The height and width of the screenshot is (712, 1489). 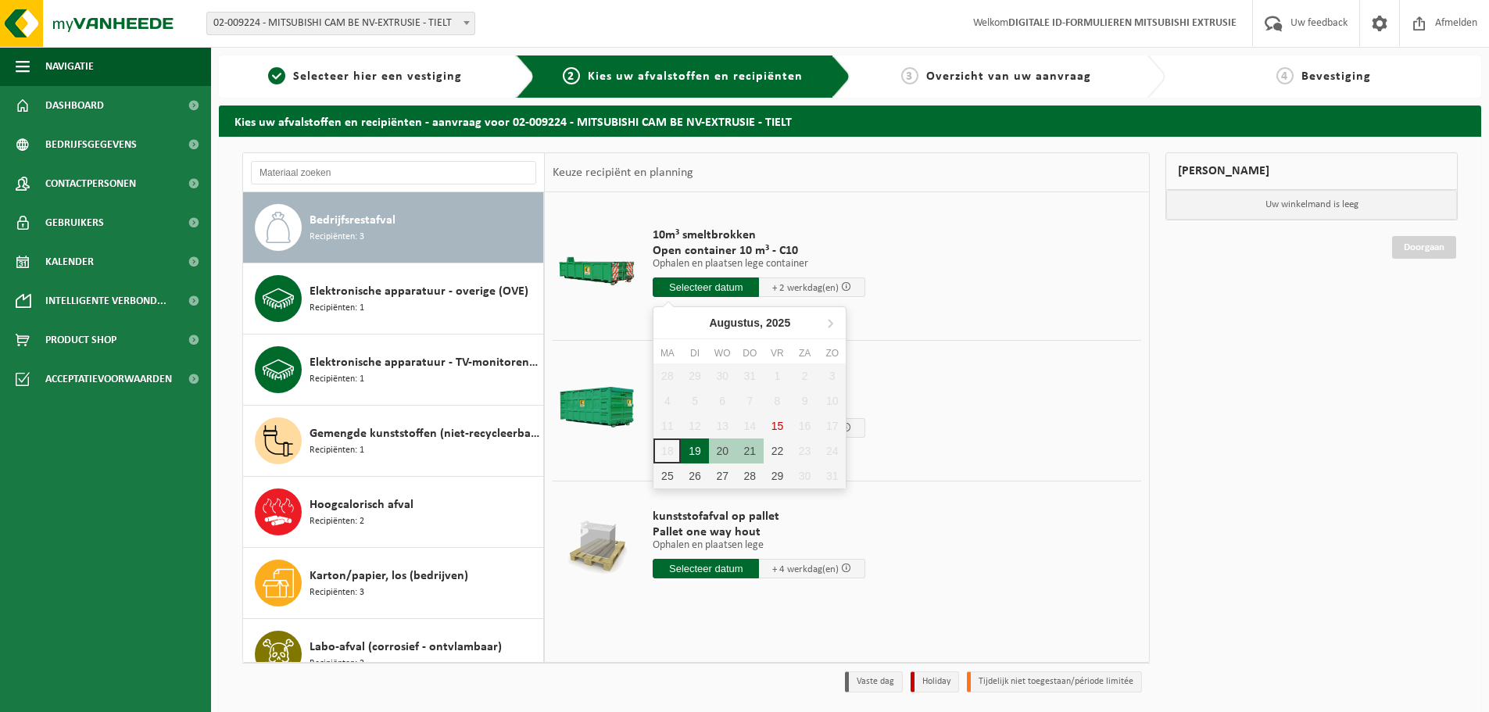 What do you see at coordinates (778, 323) in the screenshot?
I see `i: 2025` at bounding box center [778, 323].